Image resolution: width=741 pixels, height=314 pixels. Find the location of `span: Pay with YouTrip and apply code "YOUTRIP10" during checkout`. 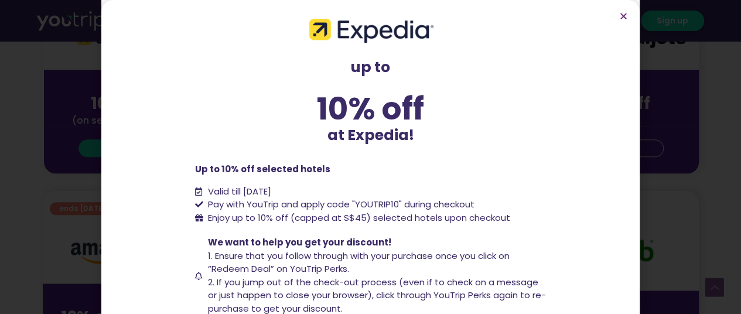

span: Pay with YouTrip and apply code "YOUTRIP10" during checkout is located at coordinates (340, 204).